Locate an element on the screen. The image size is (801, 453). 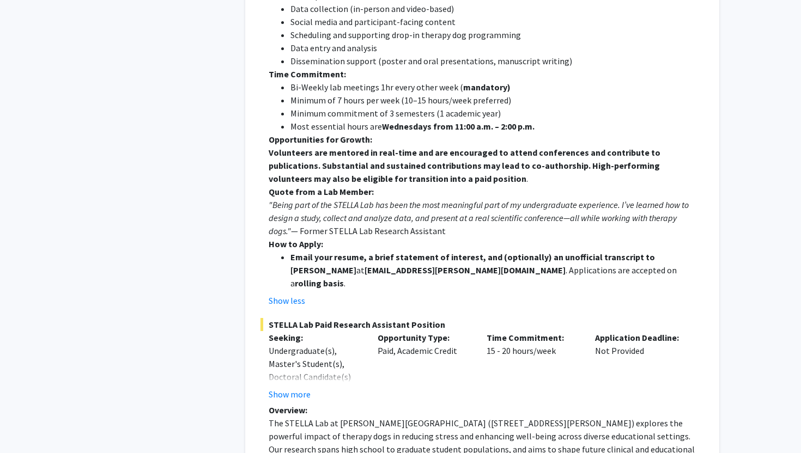
li: Most essential hours are is located at coordinates (497, 126).